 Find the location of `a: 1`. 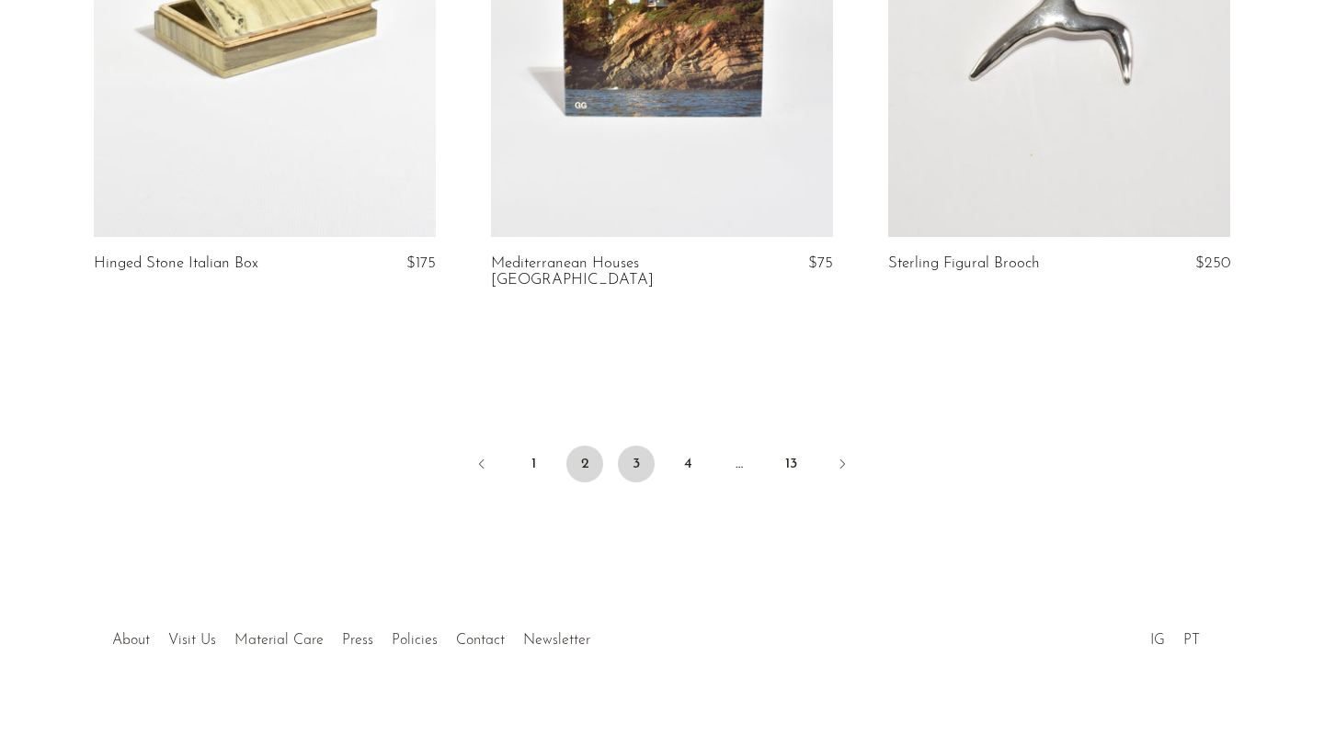

a: 1 is located at coordinates (533, 464).